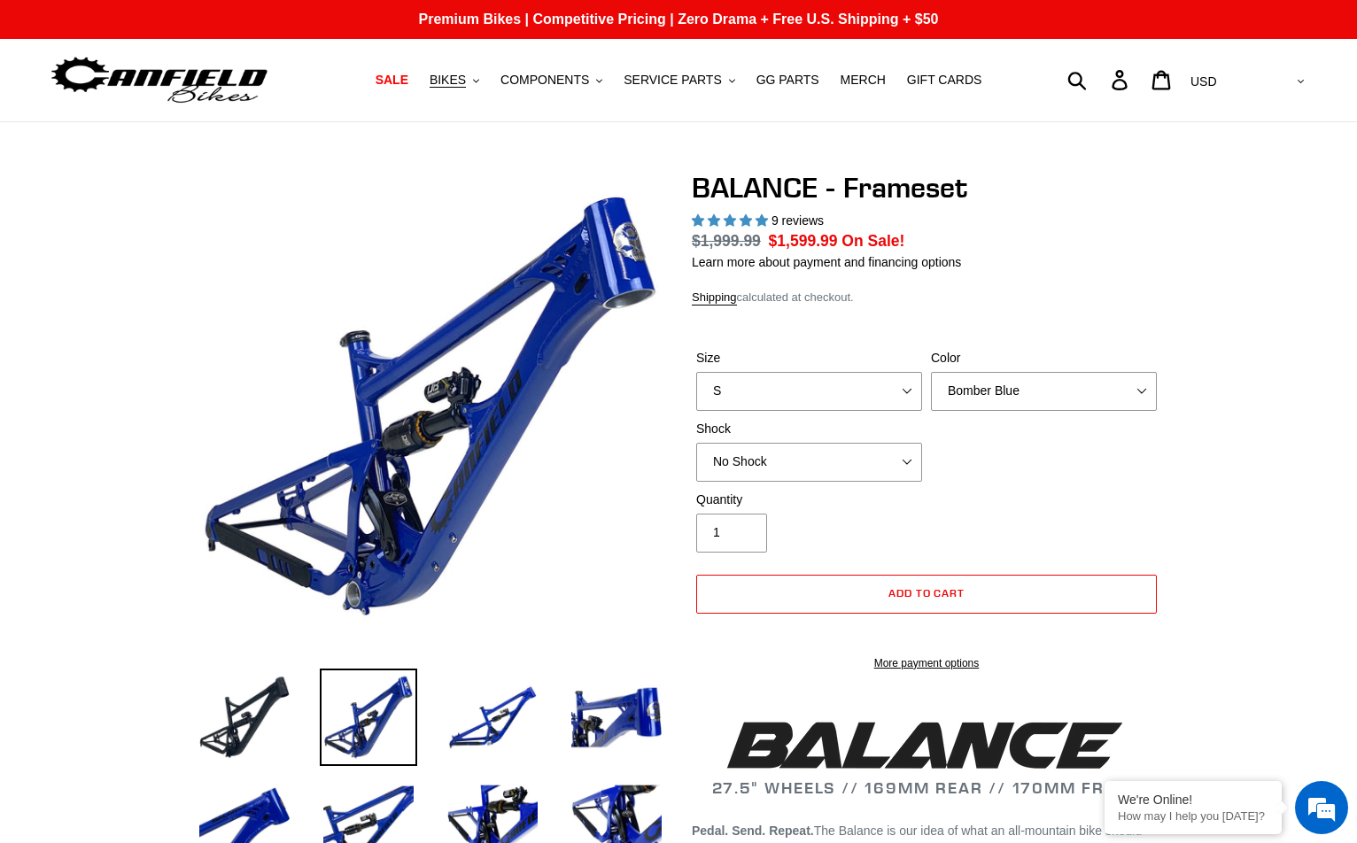 This screenshot has height=843, width=1357. I want to click on div: calculated at checkout., so click(927, 298).